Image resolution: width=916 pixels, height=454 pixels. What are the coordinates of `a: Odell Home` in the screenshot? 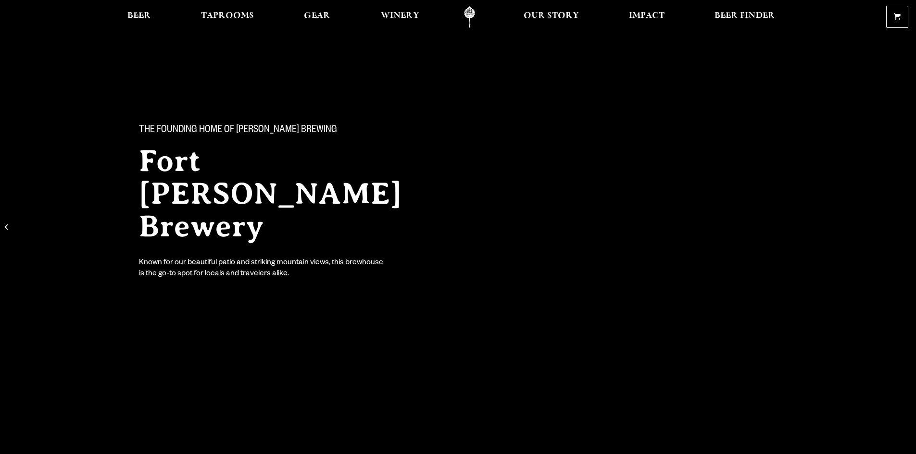 It's located at (469, 17).